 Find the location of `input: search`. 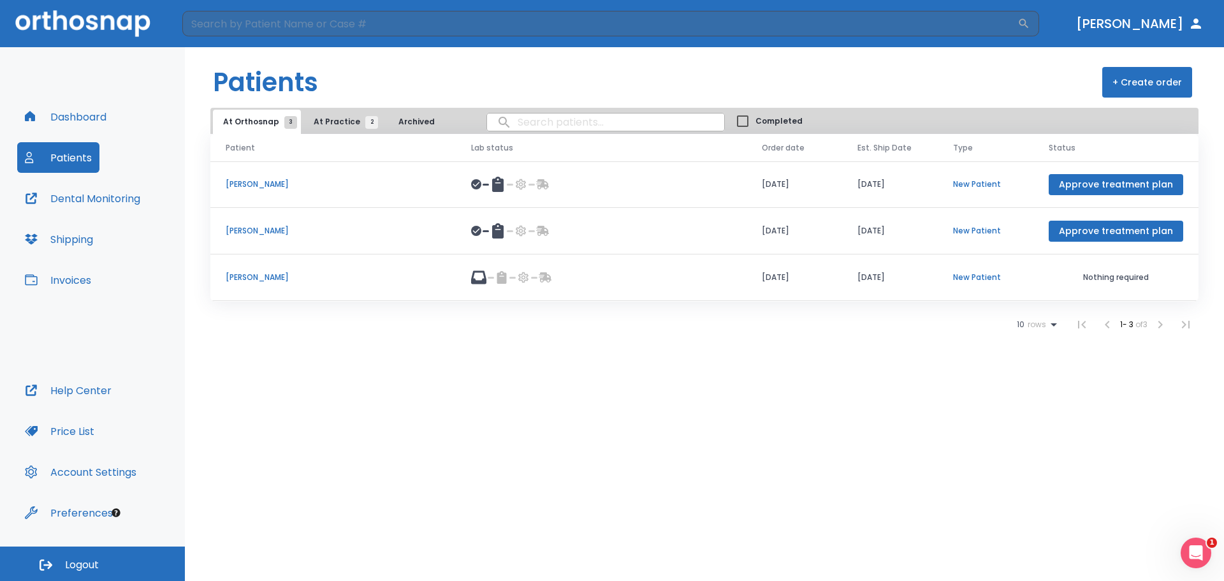

input: search is located at coordinates (606, 122).